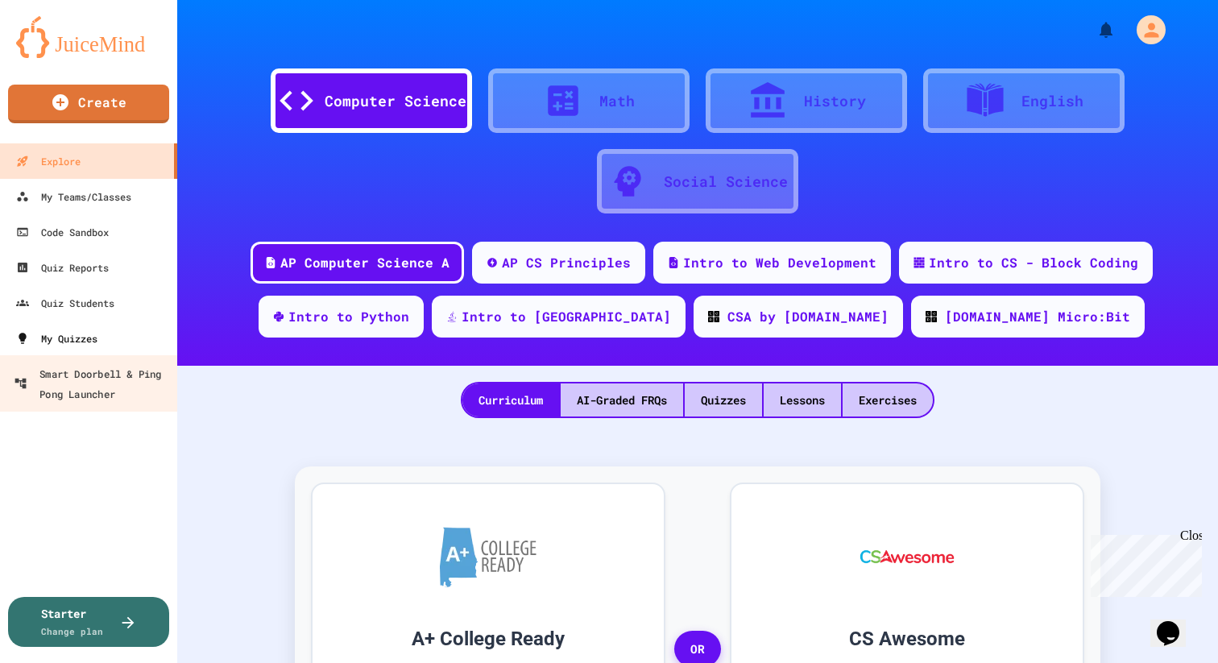 The height and width of the screenshot is (663, 1218). Describe the element at coordinates (62, 232) in the screenshot. I see `div: Code Sandbox` at that location.